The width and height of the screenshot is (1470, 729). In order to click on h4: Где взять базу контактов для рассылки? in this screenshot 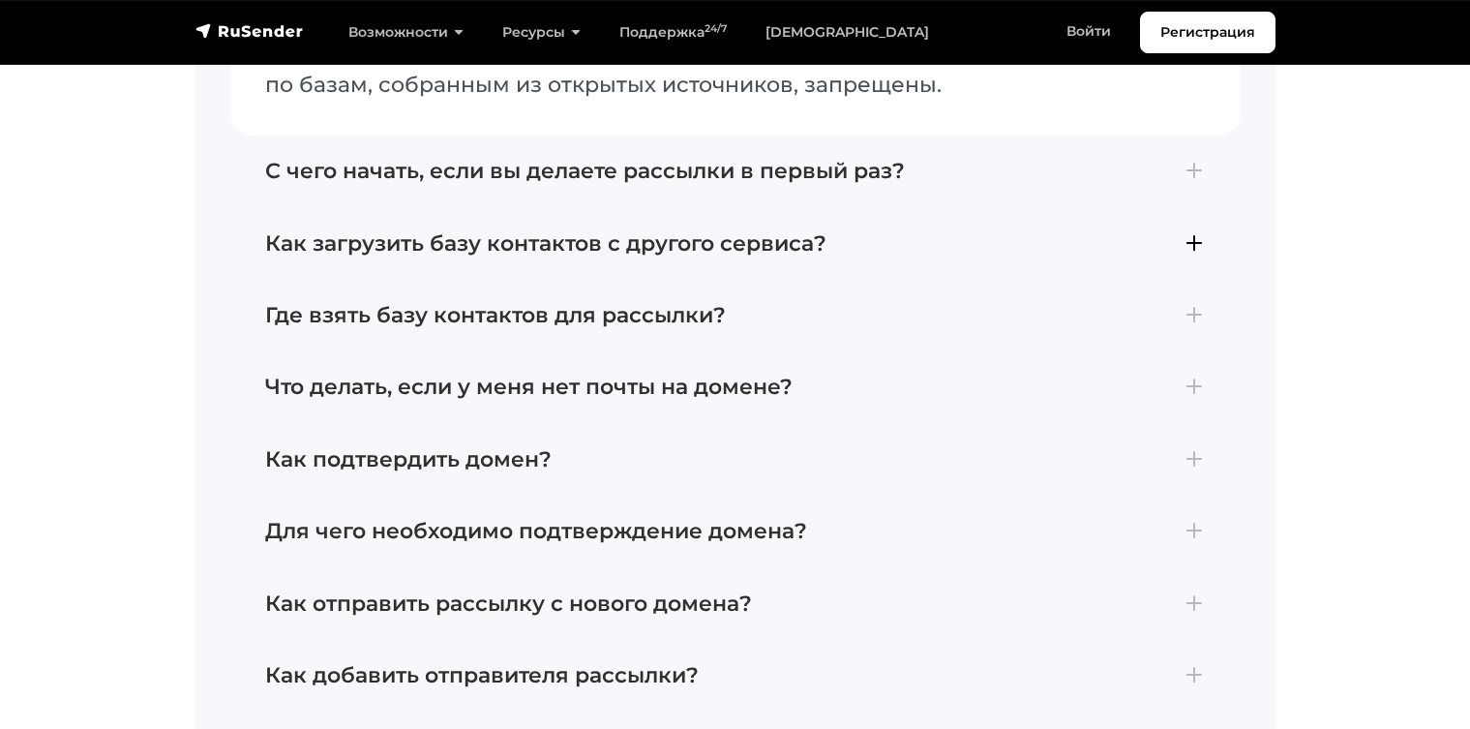, I will do `click(736, 316)`.